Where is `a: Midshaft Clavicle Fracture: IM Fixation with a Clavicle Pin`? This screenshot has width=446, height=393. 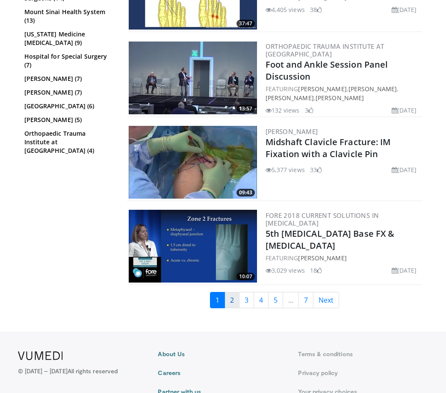
a: Midshaft Clavicle Fracture: IM Fixation with a Clavicle Pin is located at coordinates (328, 148).